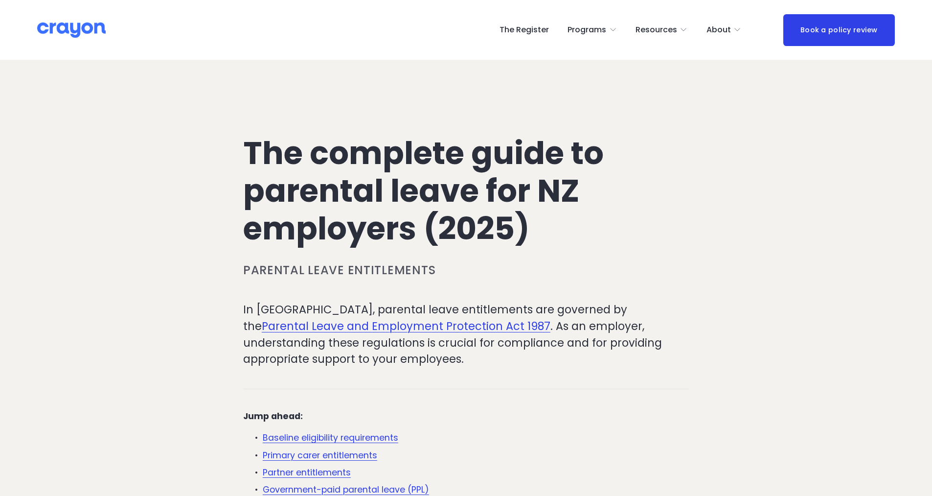 The image size is (932, 496). What do you see at coordinates (71, 30) in the screenshot?
I see `img: Crayon` at bounding box center [71, 30].